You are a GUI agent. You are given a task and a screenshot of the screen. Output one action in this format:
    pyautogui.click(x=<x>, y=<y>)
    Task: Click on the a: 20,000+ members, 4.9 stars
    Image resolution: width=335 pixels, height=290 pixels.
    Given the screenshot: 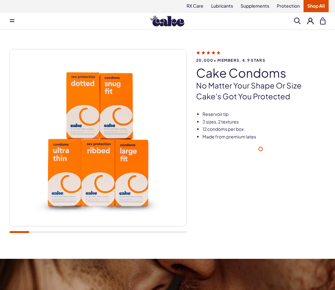 What is the action you would take?
    pyautogui.click(x=261, y=56)
    